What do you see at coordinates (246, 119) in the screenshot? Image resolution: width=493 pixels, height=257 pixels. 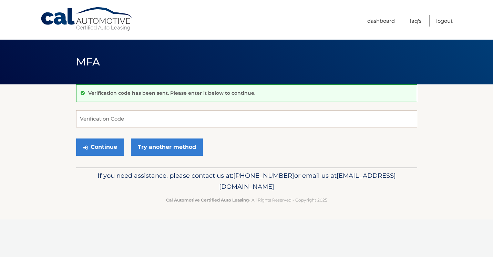 I see `input: Verification Code` at bounding box center [246, 119].